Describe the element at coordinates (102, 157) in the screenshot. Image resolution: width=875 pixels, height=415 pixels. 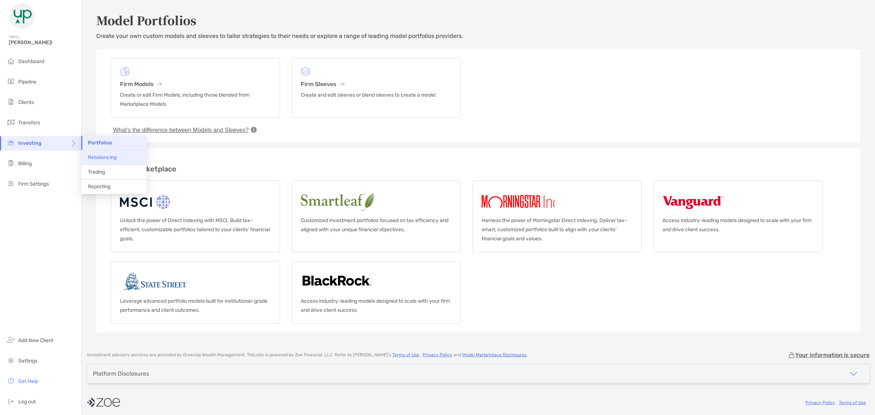
I see `span: Rebalancing` at that location.